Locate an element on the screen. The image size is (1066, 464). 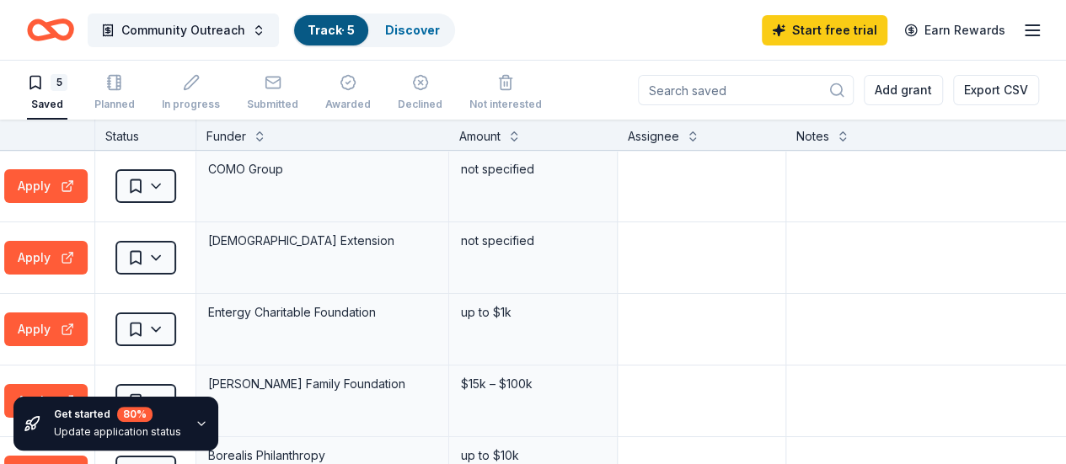
div: Amount is located at coordinates (479, 136).